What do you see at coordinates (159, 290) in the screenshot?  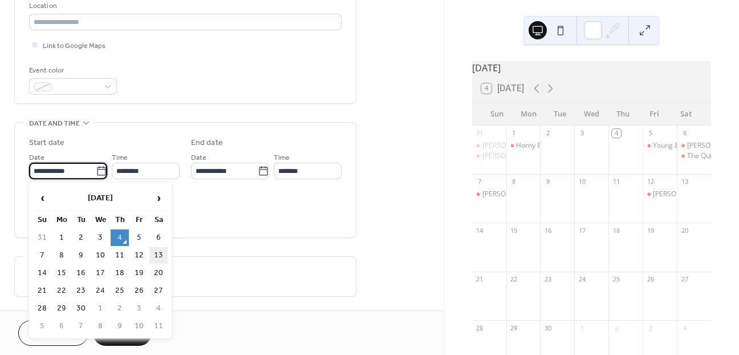 I see `td: 27` at bounding box center [159, 290].